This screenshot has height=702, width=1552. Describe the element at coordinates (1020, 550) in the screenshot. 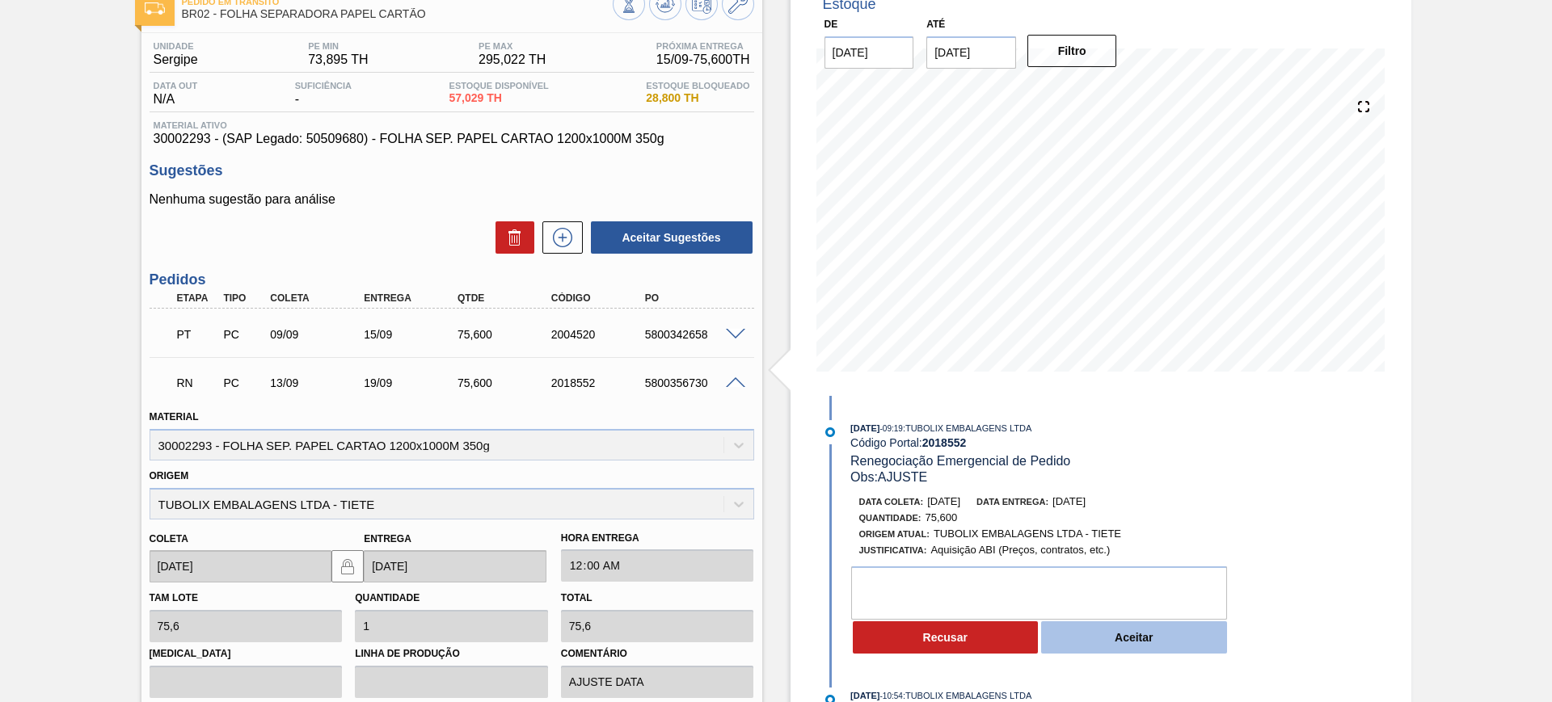

I see `span: Aquisição ABI (Preços, contratos, etc.)` at that location.